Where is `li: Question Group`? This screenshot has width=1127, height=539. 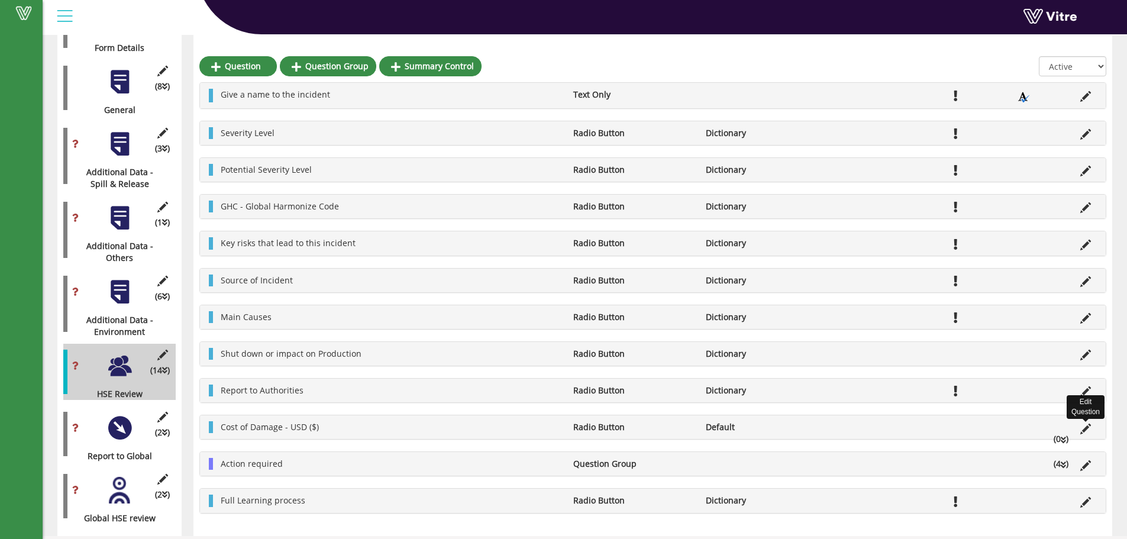
li: Question Group is located at coordinates (634, 464).